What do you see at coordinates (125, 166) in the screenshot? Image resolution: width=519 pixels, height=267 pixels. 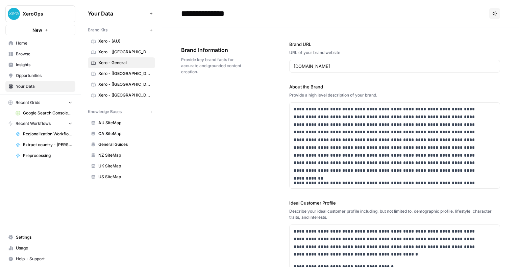 I see `span: UK SiteMap` at bounding box center [125, 166].